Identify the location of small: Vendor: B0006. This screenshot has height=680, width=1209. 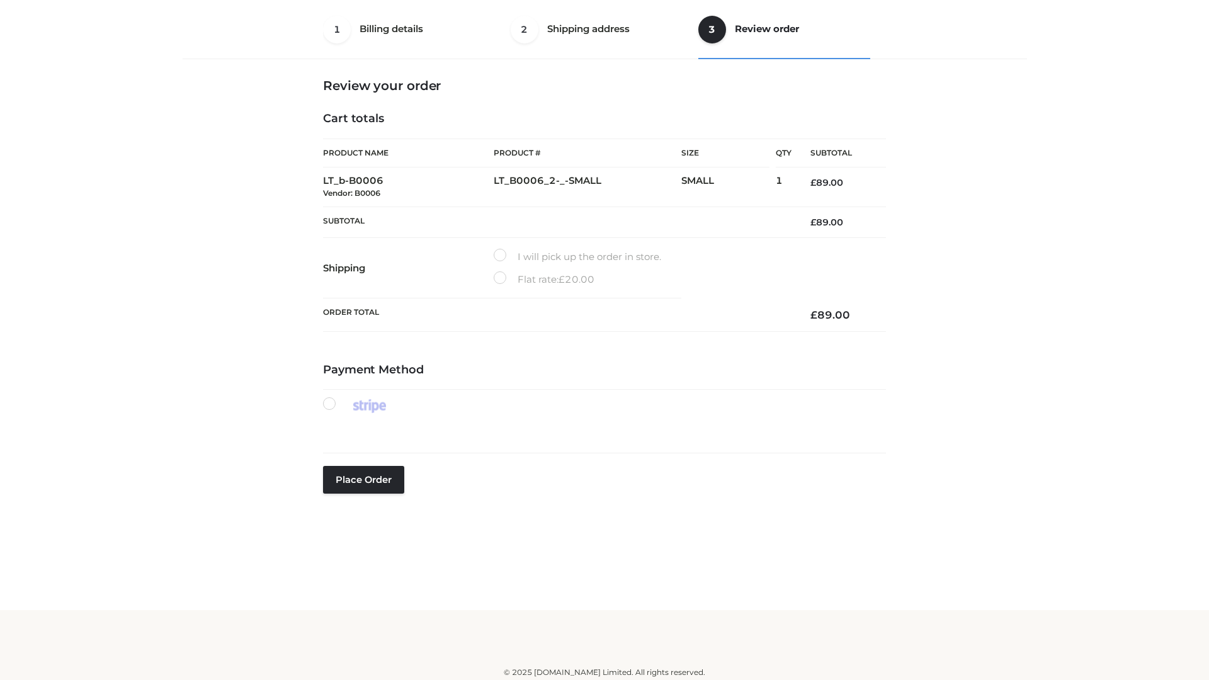
(351, 193).